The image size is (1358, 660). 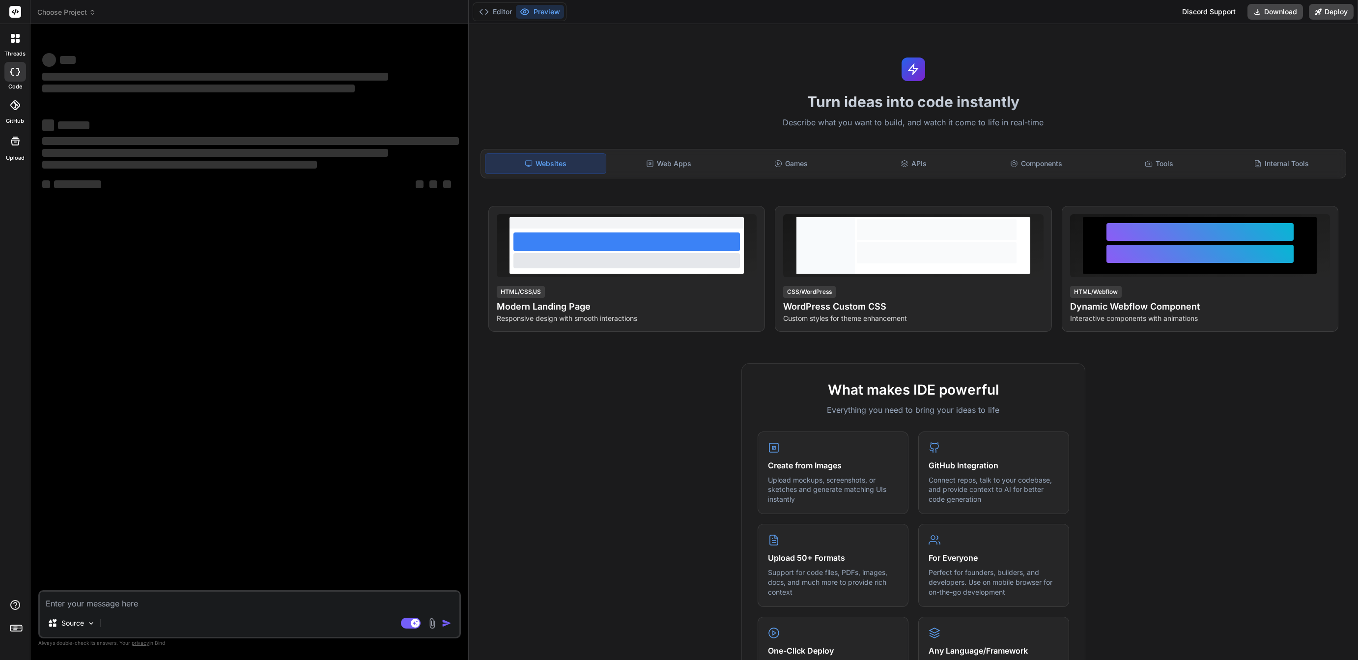 What do you see at coordinates (994, 651) in the screenshot?
I see `h4: Any Language/Framework` at bounding box center [994, 651].